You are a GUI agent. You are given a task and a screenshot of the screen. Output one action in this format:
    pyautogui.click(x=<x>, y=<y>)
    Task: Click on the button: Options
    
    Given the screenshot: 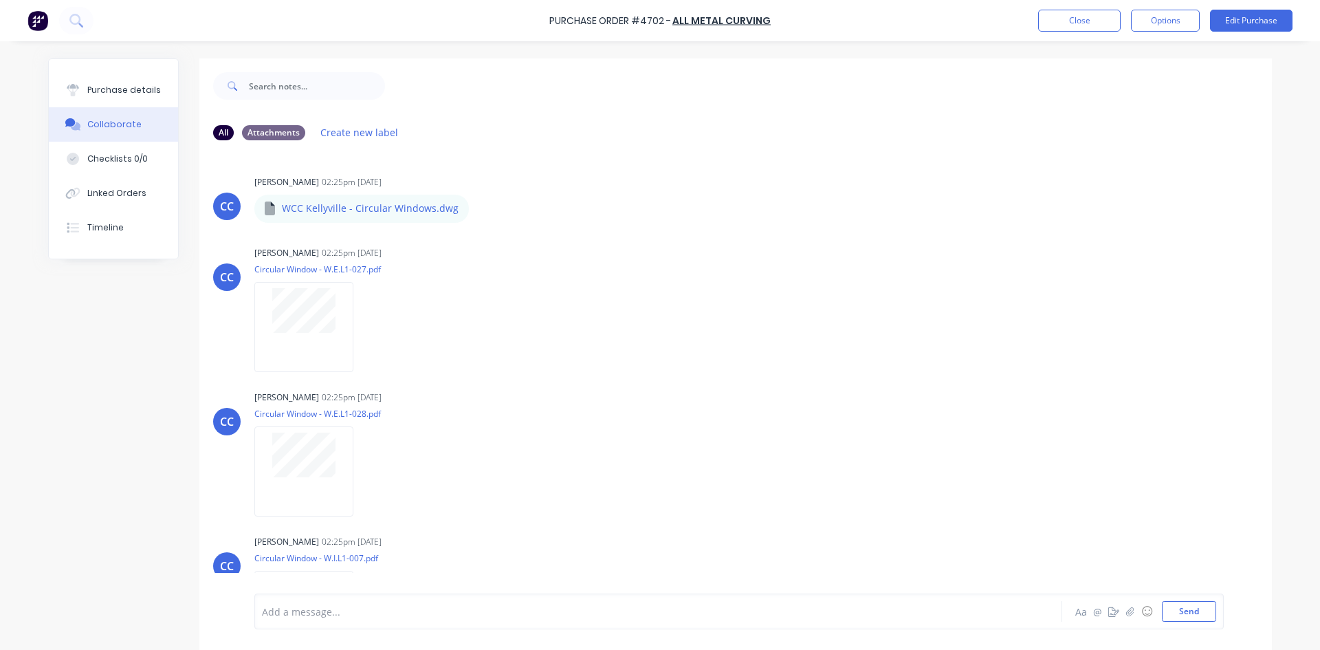 What is the action you would take?
    pyautogui.click(x=1165, y=21)
    